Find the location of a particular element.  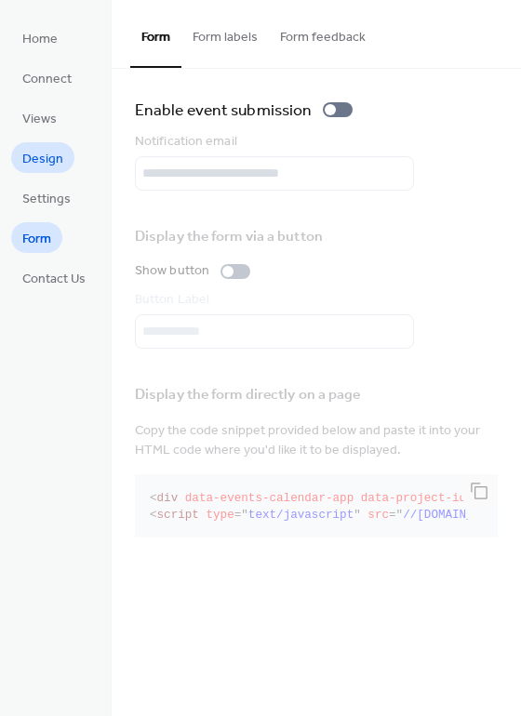

span: Home is located at coordinates (40, 39).